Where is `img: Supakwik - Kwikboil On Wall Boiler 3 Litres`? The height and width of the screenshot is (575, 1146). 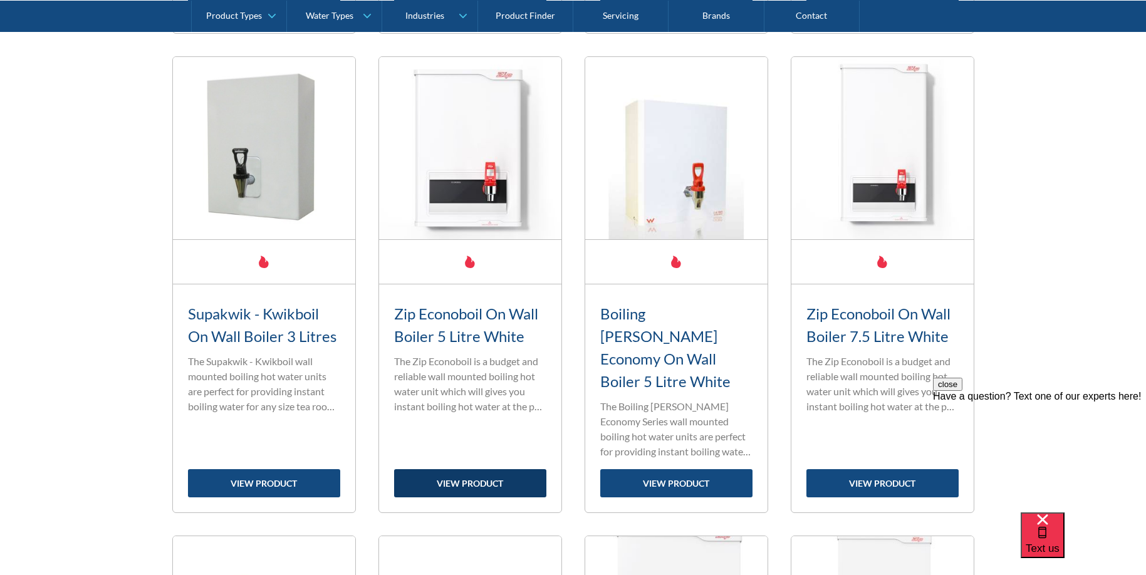
img: Supakwik - Kwikboil On Wall Boiler 3 Litres is located at coordinates (264, 148).